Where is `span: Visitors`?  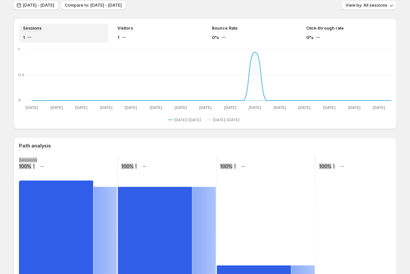
span: Visitors is located at coordinates (125, 28).